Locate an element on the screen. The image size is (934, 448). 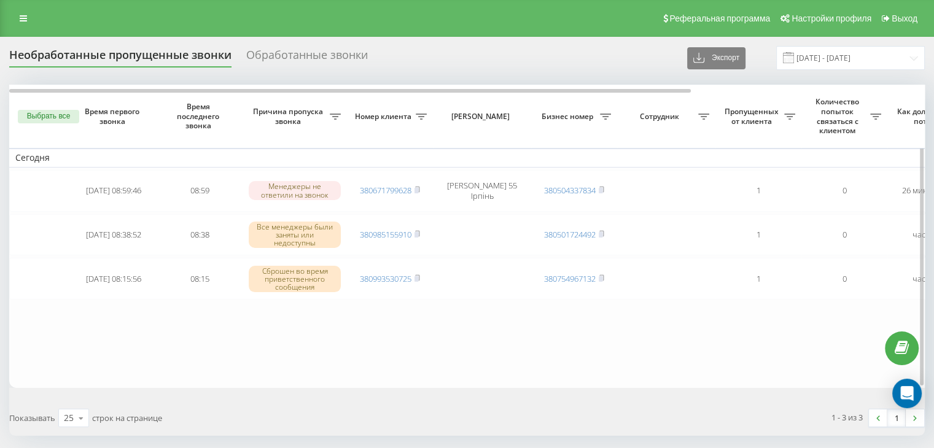
td: 08:38 is located at coordinates (199, 235).